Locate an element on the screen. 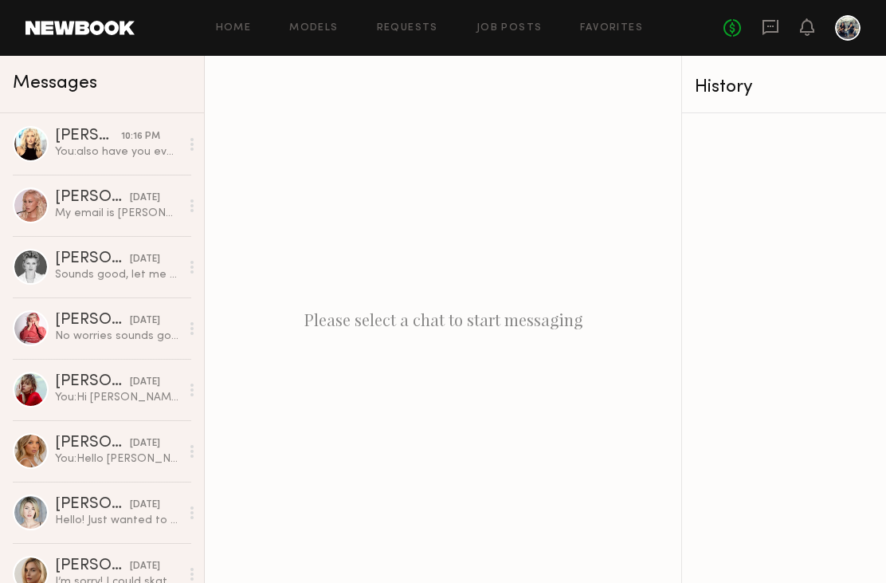  div: Hello! Just wanted to follow up and see if you are still looking for the modle is located at coordinates (117, 520).